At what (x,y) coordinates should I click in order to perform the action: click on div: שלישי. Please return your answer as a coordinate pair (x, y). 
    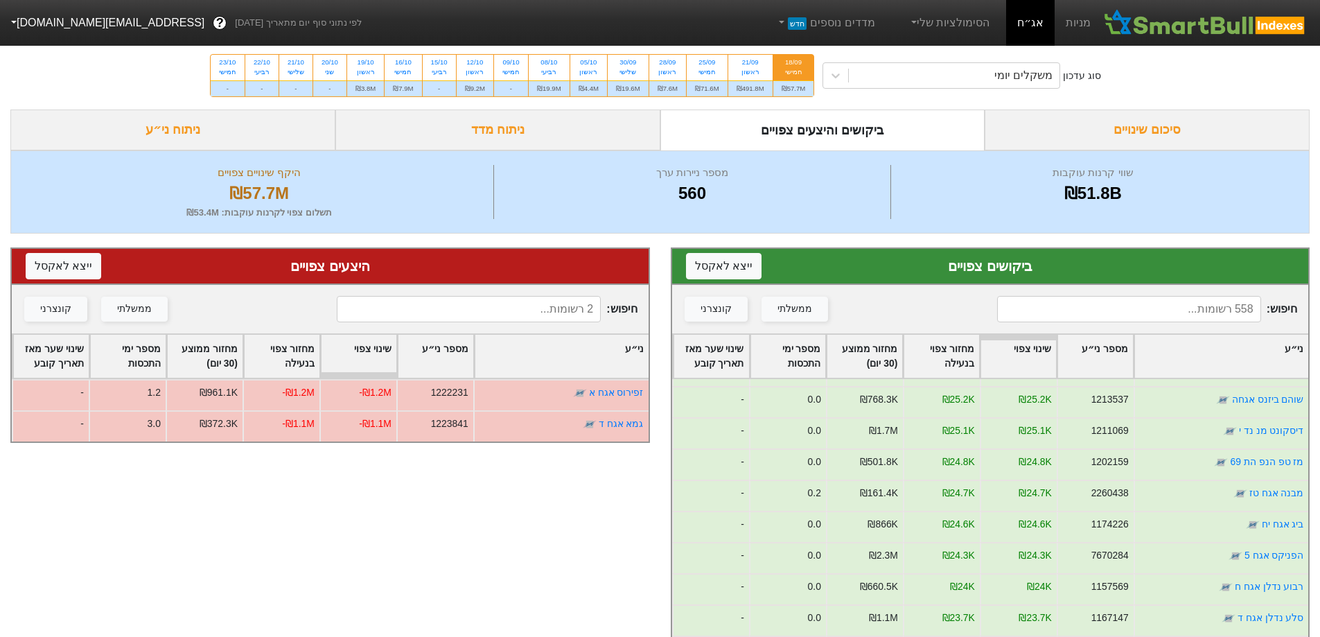
    Looking at the image, I should click on (628, 72).